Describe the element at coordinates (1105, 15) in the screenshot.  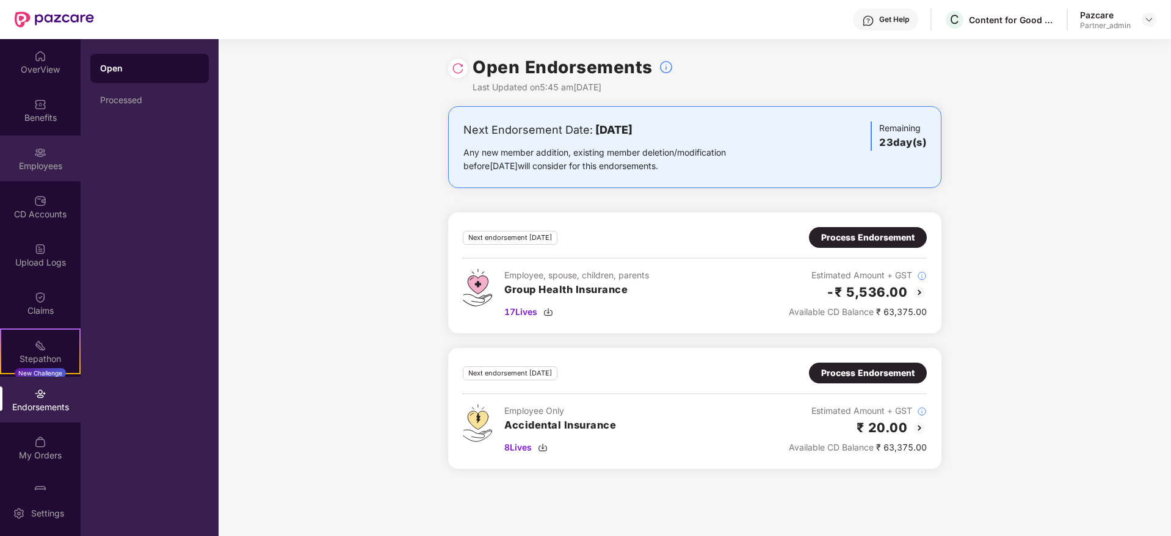
I see `div: Pazcare` at that location.